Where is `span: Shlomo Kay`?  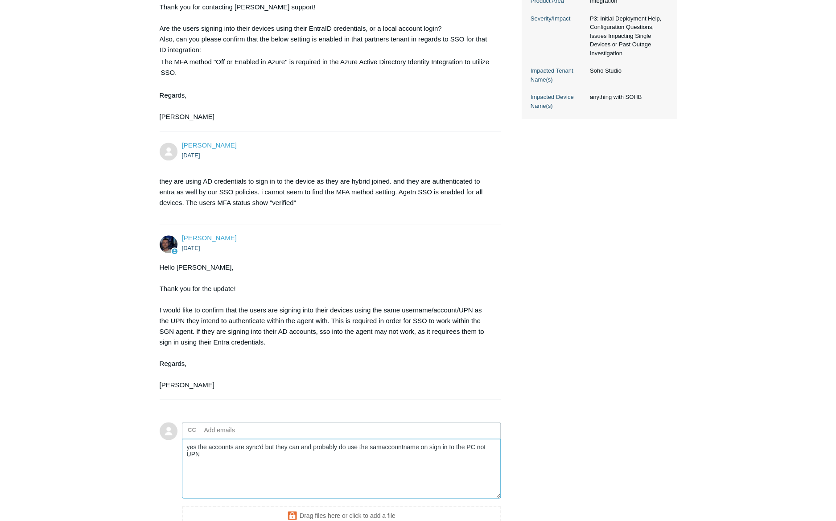
span: Shlomo Kay is located at coordinates (209, 145).